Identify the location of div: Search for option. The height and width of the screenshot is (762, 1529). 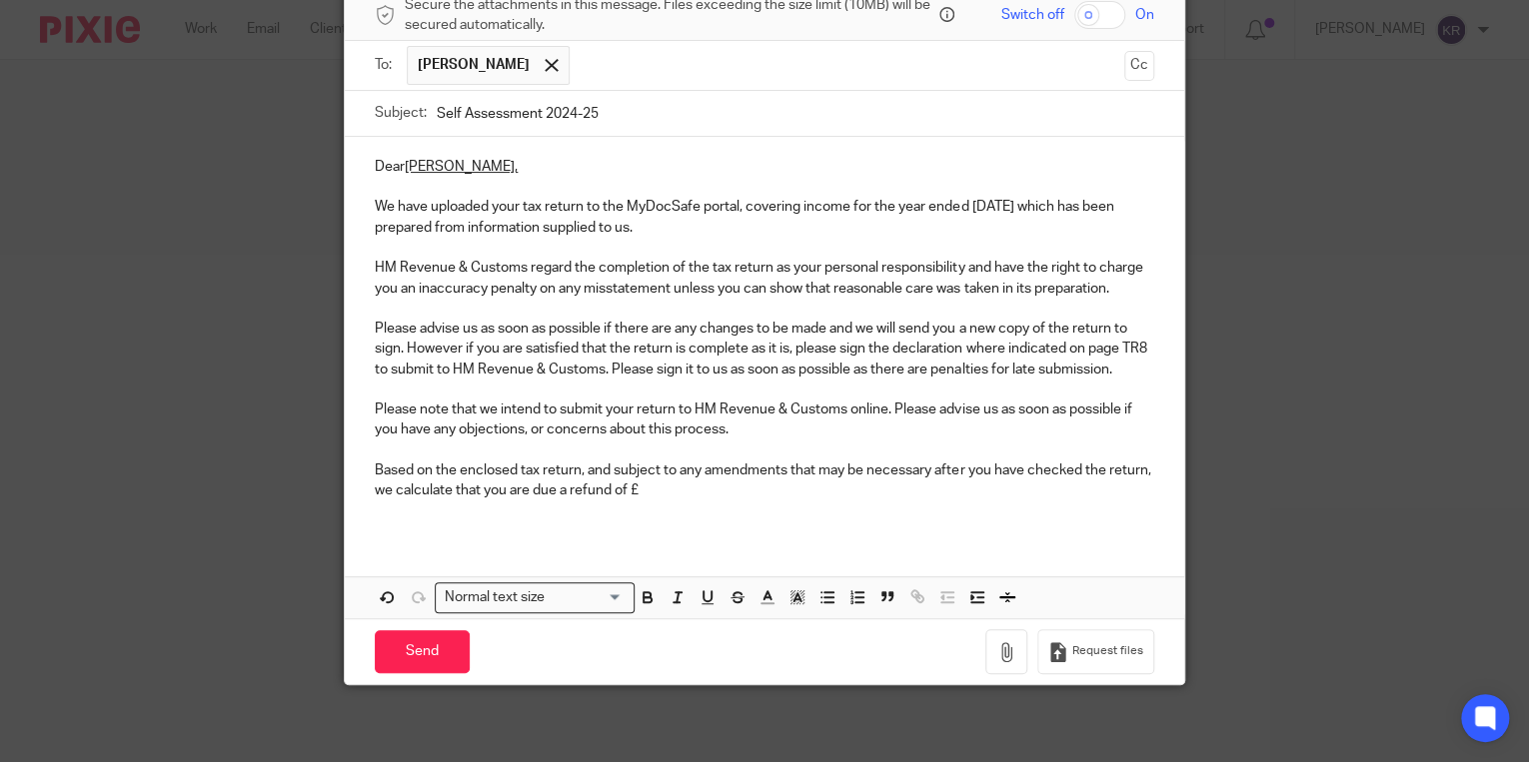
(535, 598).